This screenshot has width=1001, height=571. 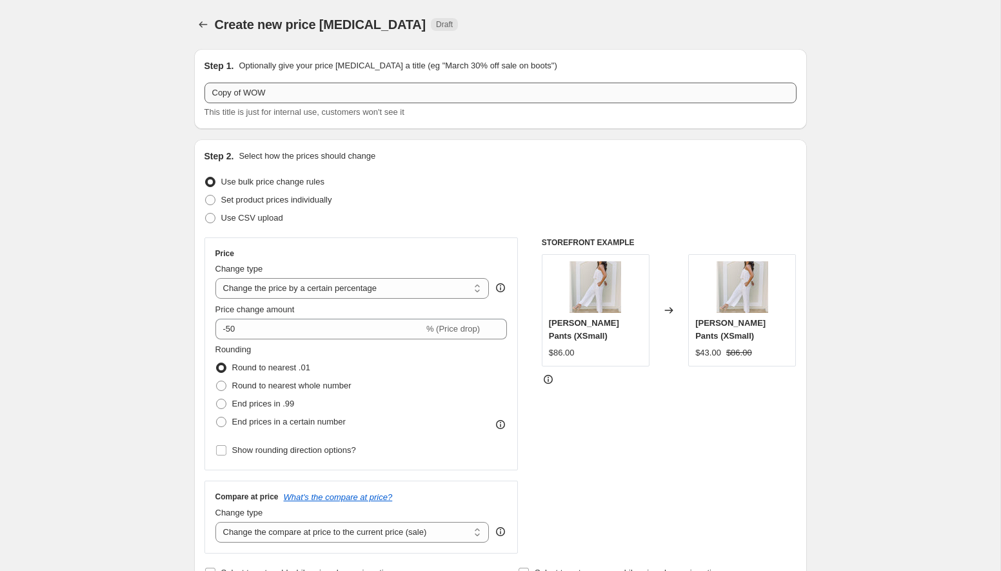 What do you see at coordinates (294, 450) in the screenshot?
I see `span: Show rounding direction options?` at bounding box center [294, 450].